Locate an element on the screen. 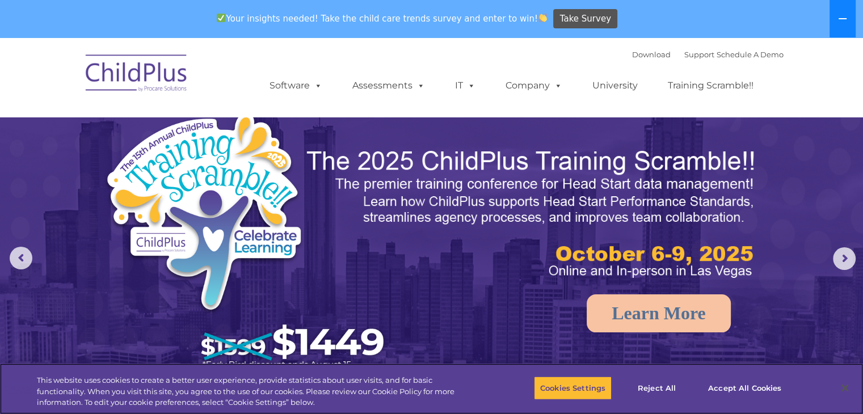  button: Cookies Settings is located at coordinates (572, 388).